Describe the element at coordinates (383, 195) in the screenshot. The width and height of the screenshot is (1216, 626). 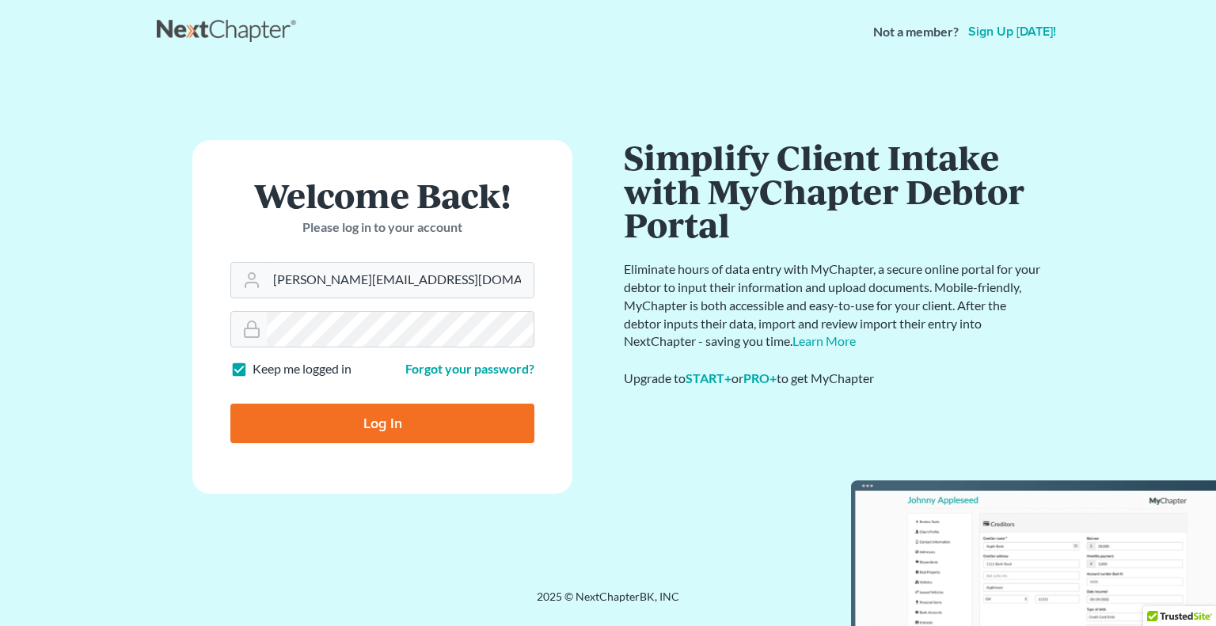
I see `h1: Welcome Back!` at that location.